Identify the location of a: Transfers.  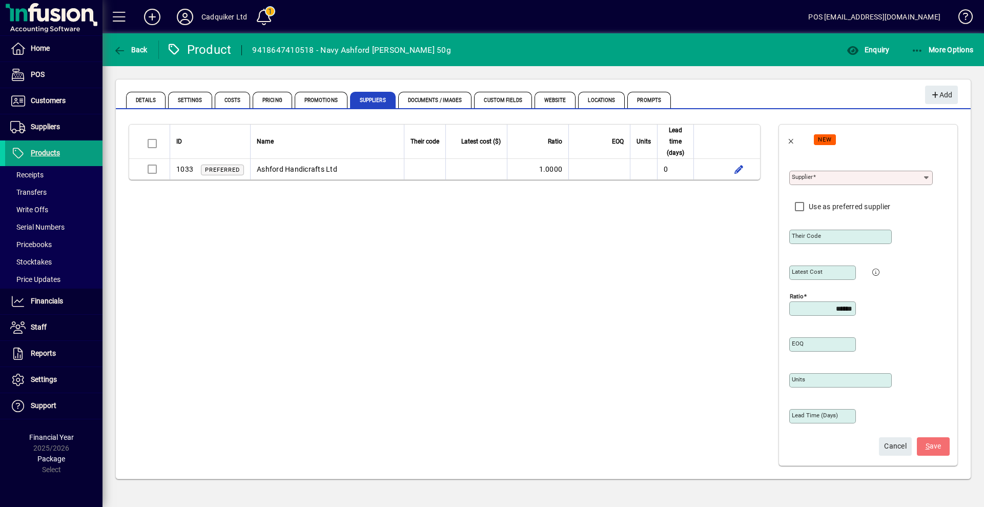
(54, 192).